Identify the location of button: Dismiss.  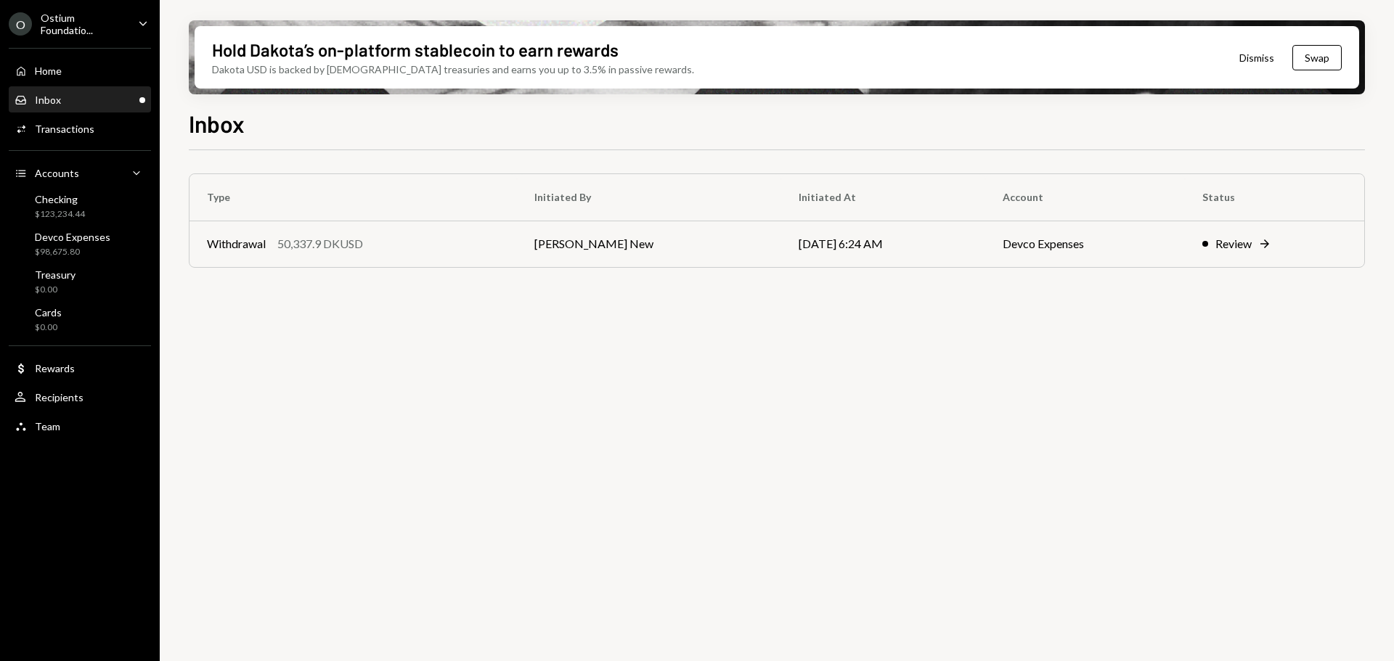
(1257, 57).